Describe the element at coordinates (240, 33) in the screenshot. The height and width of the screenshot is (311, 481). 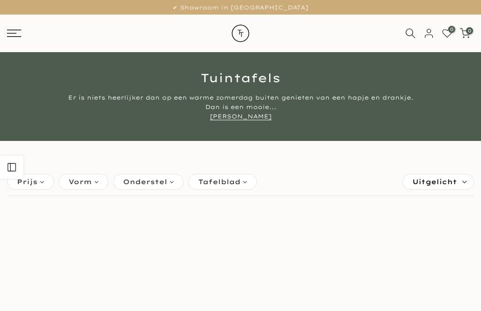
I see `img: trend-table` at that location.